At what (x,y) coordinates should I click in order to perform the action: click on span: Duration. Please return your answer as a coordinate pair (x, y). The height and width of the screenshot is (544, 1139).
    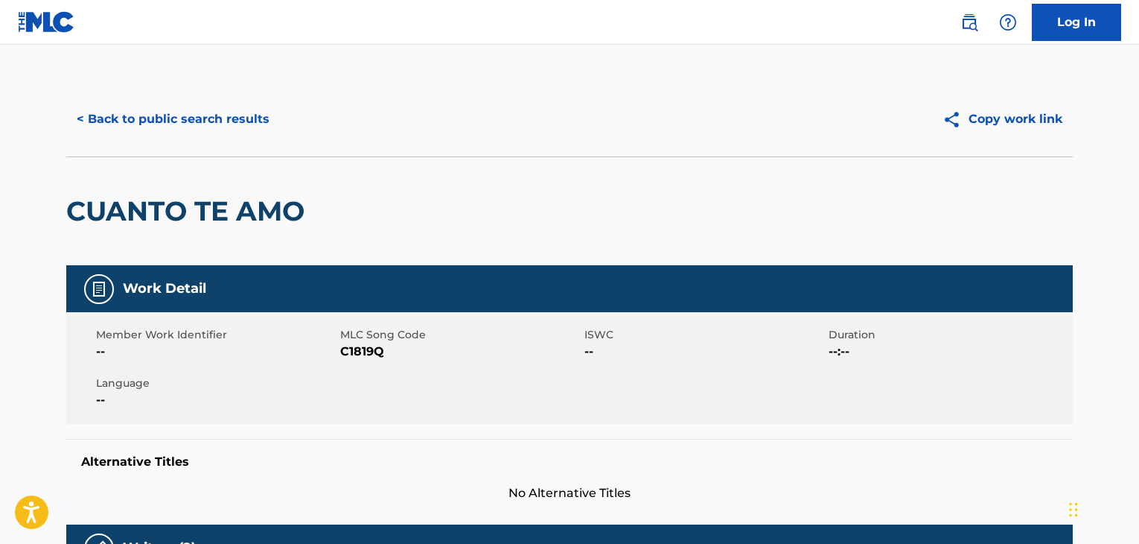
    Looking at the image, I should click on (949, 334).